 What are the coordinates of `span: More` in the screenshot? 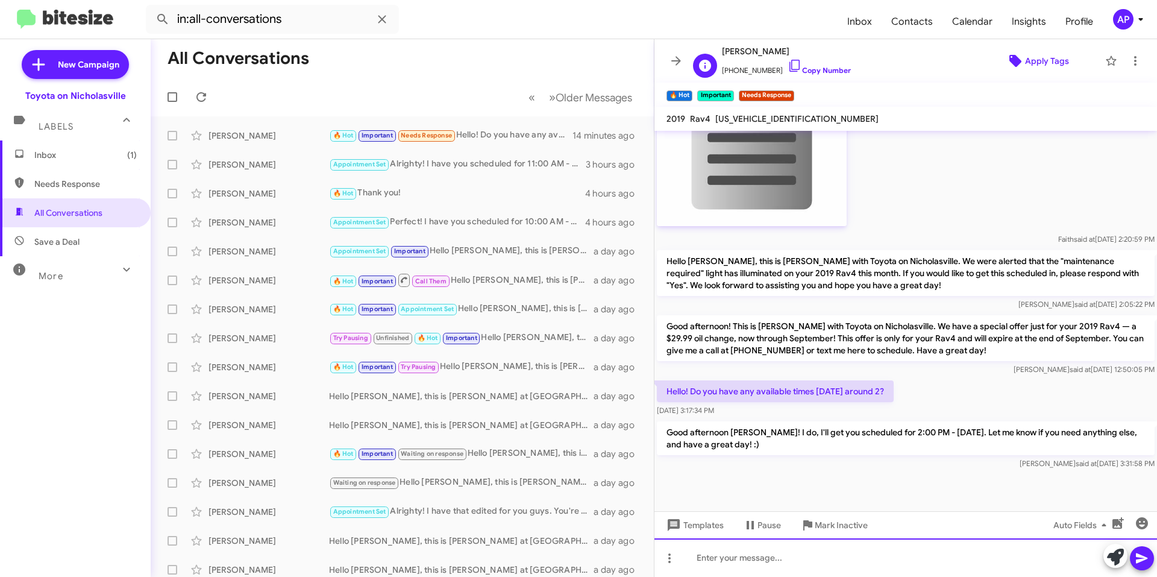 It's located at (51, 276).